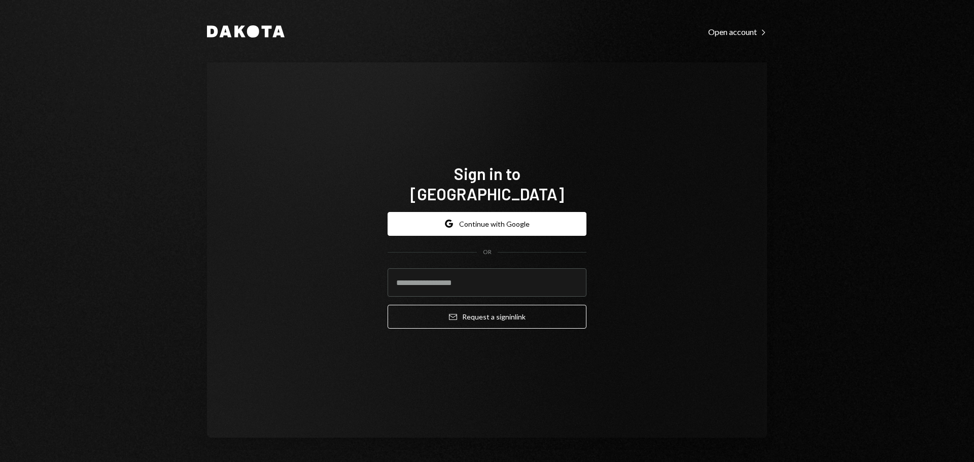 The image size is (974, 462). I want to click on div: Open account, so click(738, 32).